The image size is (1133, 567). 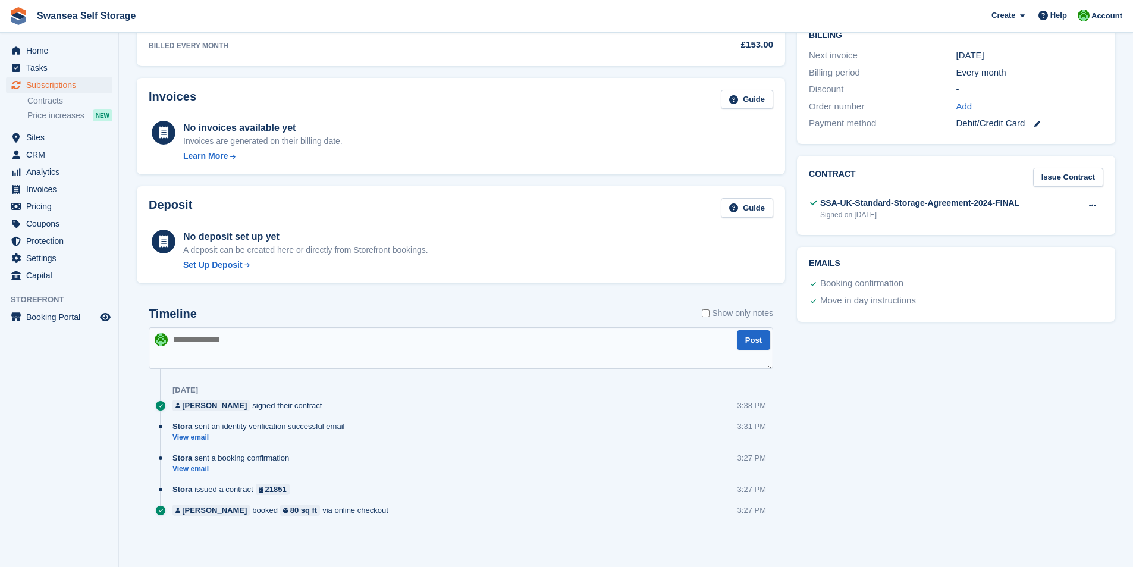 What do you see at coordinates (306, 237) in the screenshot?
I see `div: No deposit set up yet` at bounding box center [306, 237].